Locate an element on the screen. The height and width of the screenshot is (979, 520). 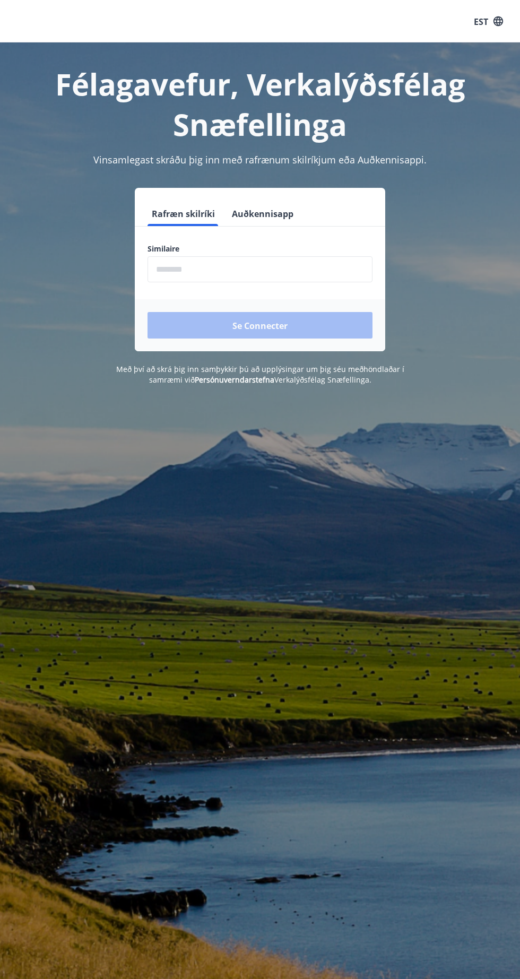
font: Vinsamlegast skráðu þig inn með rafrænum skilríkjum eða Auðkennisappi. is located at coordinates (260, 160).